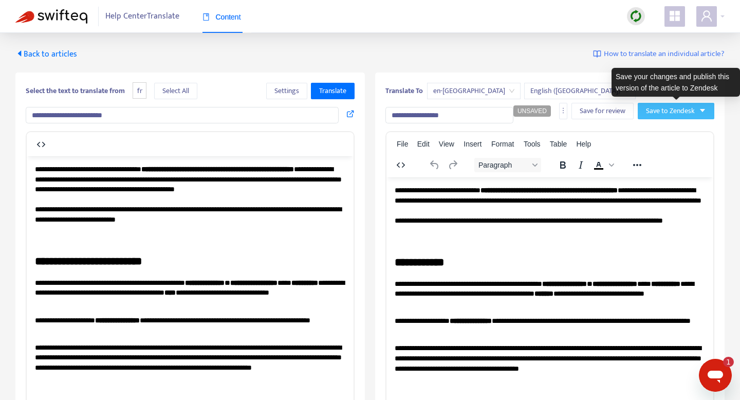 Image resolution: width=740 pixels, height=400 pixels. I want to click on span: How to translate an individual article?, so click(664, 54).